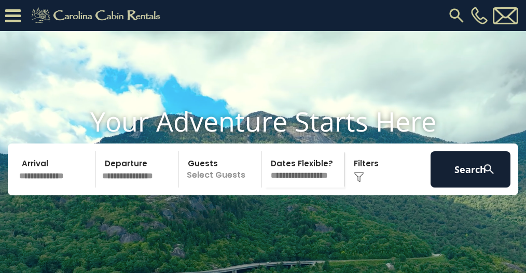 The height and width of the screenshot is (273, 526). Describe the element at coordinates (470, 169) in the screenshot. I see `button: Search` at that location.